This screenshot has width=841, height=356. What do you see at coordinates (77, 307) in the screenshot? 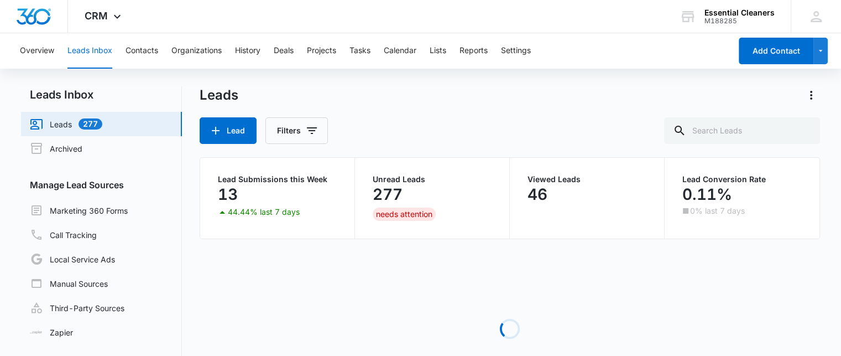
I see `a: Third-Party Sources` at bounding box center [77, 307].